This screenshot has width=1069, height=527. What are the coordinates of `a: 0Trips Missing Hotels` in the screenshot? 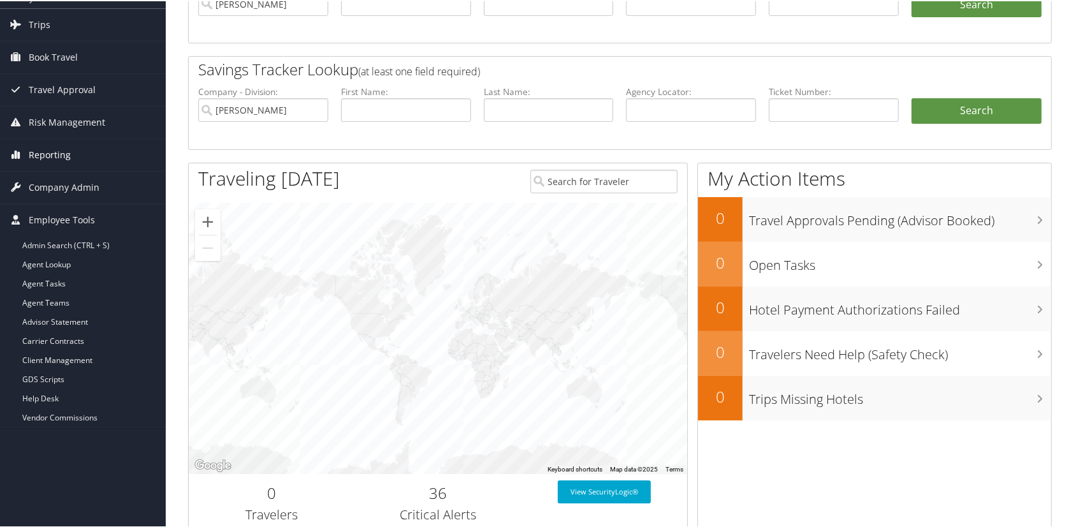 It's located at (875, 397).